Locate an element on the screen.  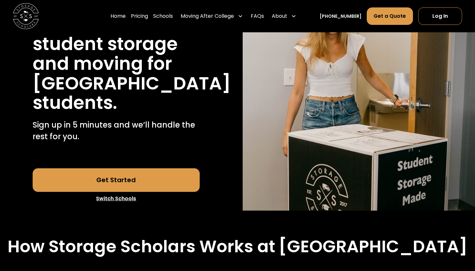
a: Home is located at coordinates (118, 16).